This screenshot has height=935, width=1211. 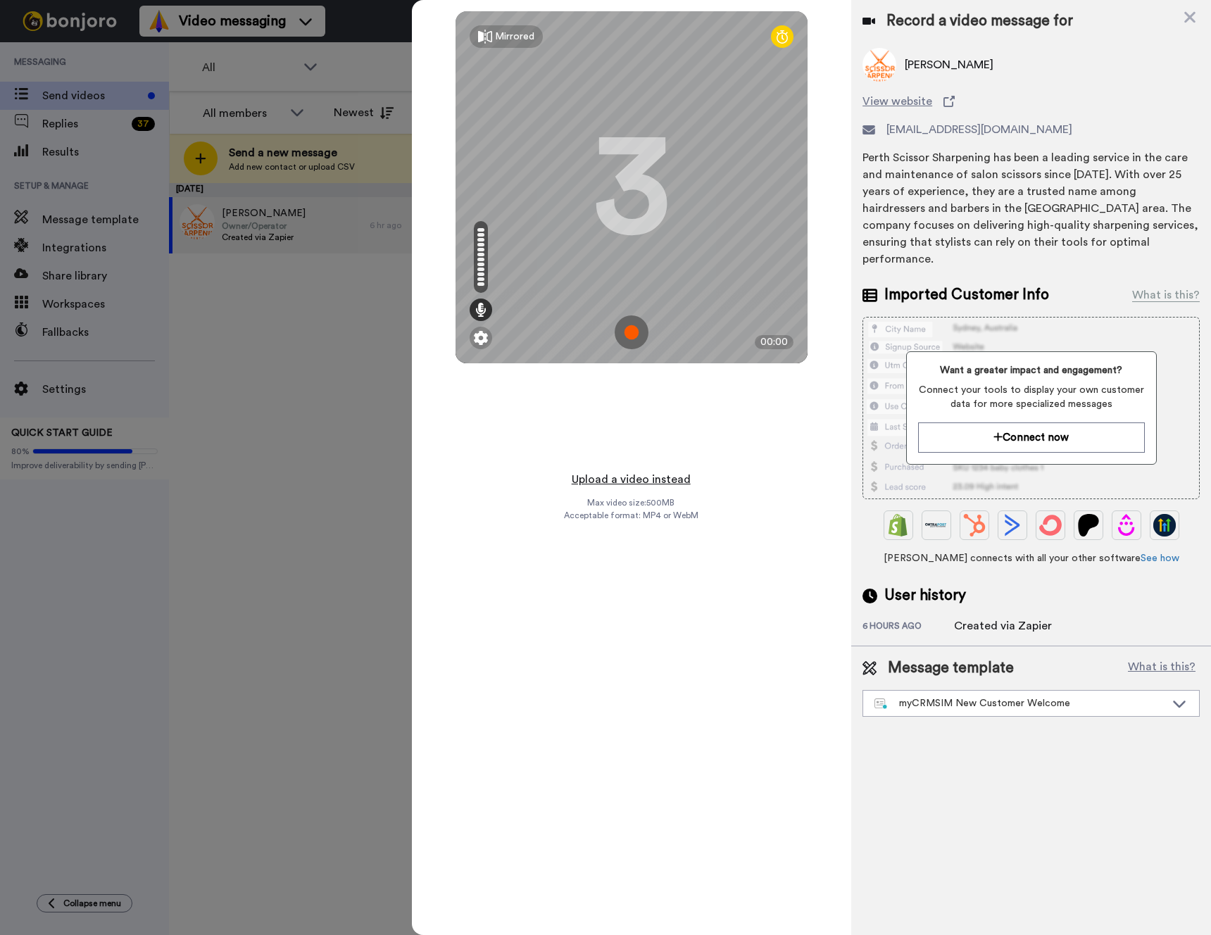 I want to click on img: ConvertKit, so click(x=1051, y=525).